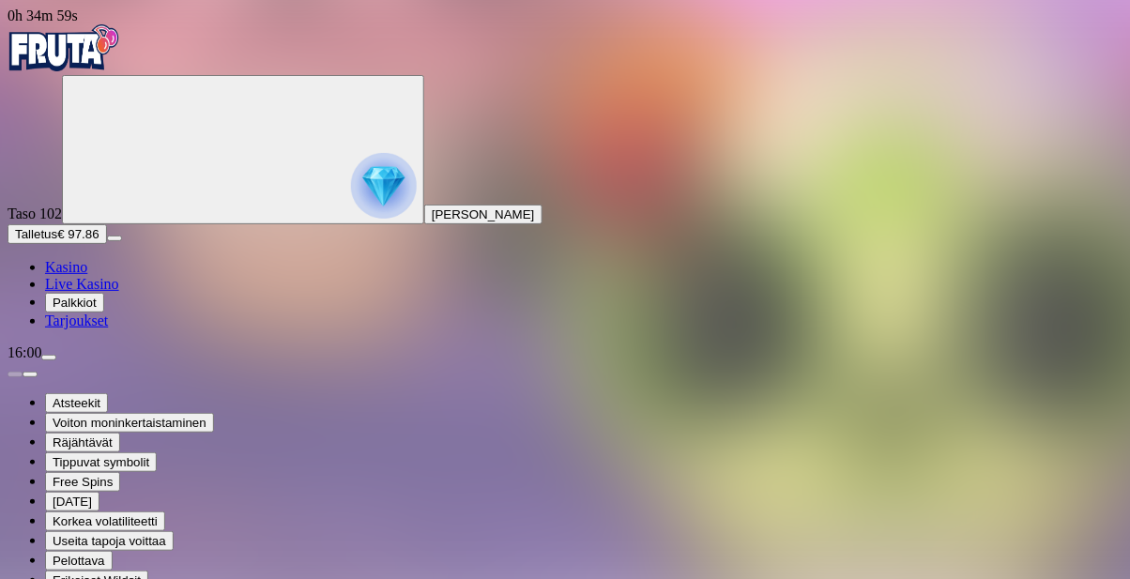 Image resolution: width=1130 pixels, height=579 pixels. I want to click on span: € 97.86, so click(78, 234).